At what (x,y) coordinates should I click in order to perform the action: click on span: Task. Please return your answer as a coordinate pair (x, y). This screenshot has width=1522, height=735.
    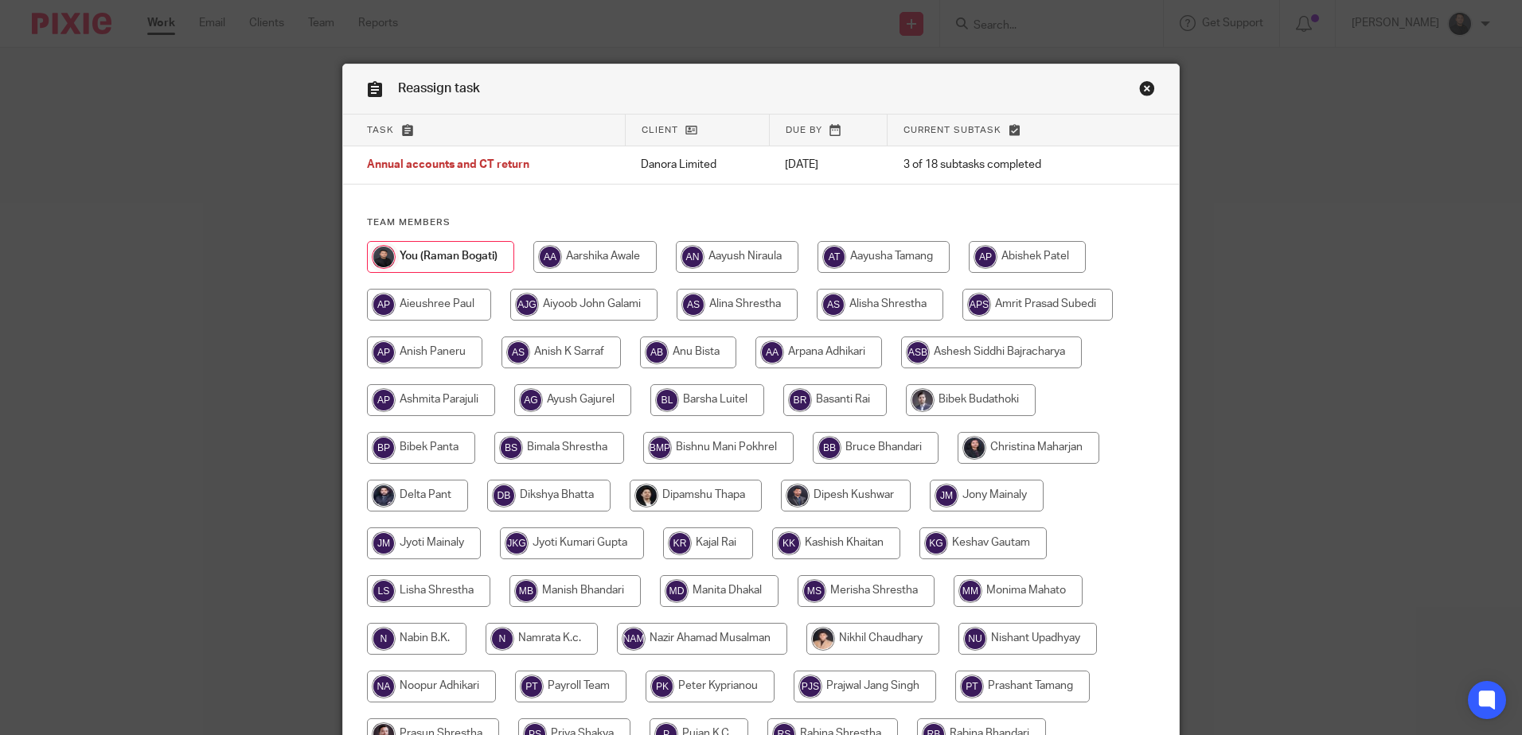
    Looking at the image, I should click on (380, 130).